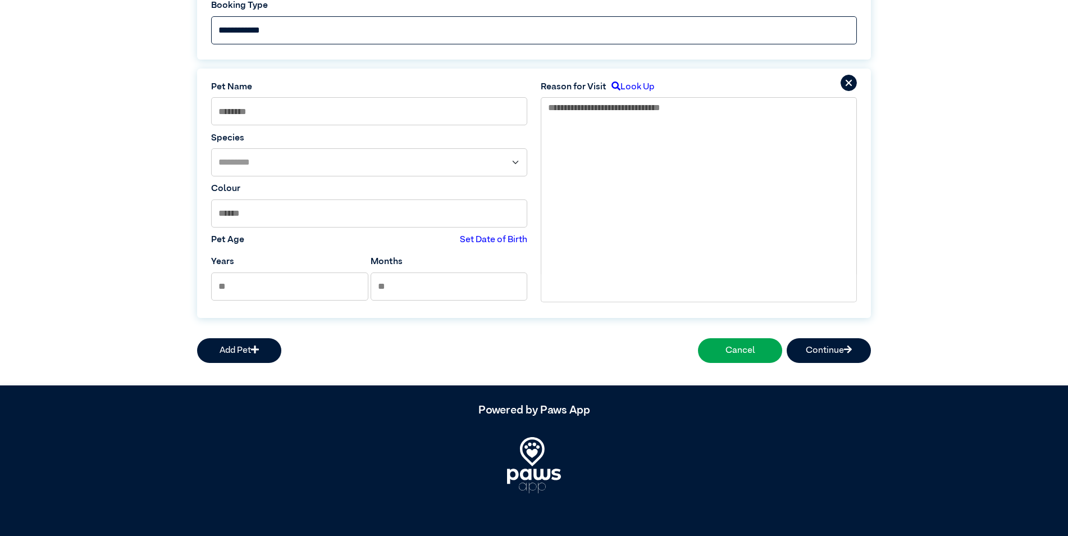 The image size is (1068, 536). I want to click on img: PawsApp, so click(534, 465).